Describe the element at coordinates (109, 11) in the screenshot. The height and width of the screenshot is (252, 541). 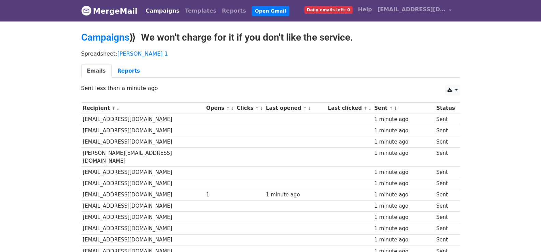
I see `a: MergeMail` at that location.